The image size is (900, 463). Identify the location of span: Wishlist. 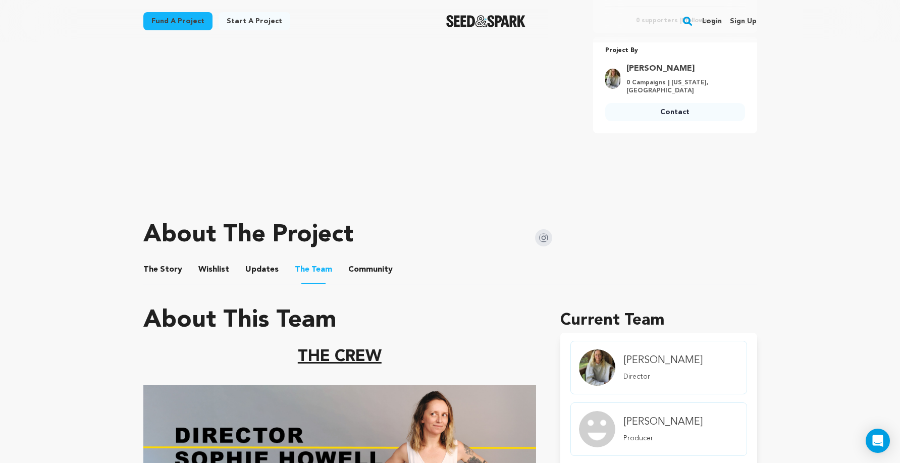
(213, 269).